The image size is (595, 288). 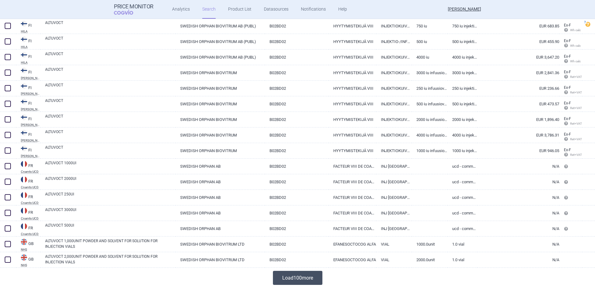 I want to click on strong: Price Monitor, so click(x=134, y=7).